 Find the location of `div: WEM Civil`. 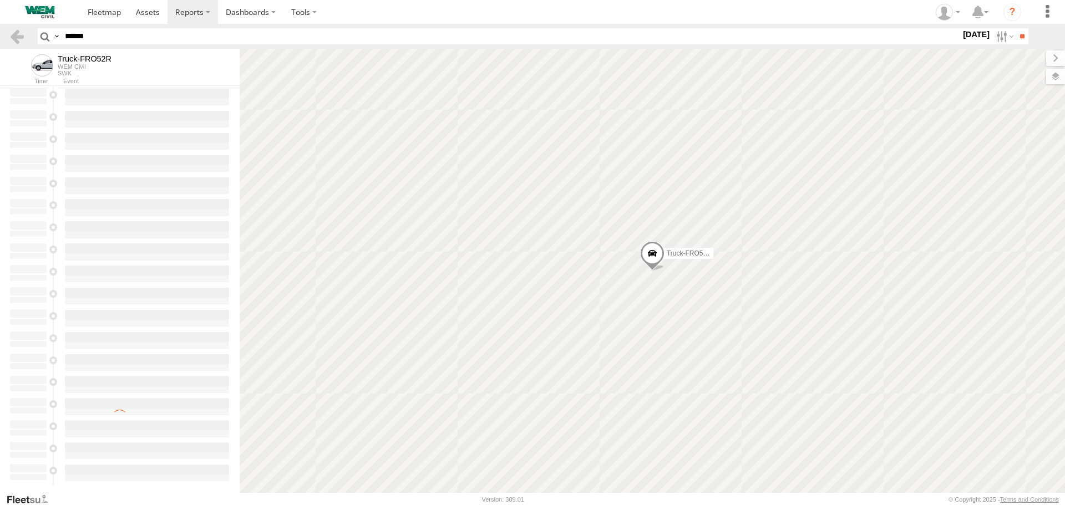

div: WEM Civil is located at coordinates (84, 67).